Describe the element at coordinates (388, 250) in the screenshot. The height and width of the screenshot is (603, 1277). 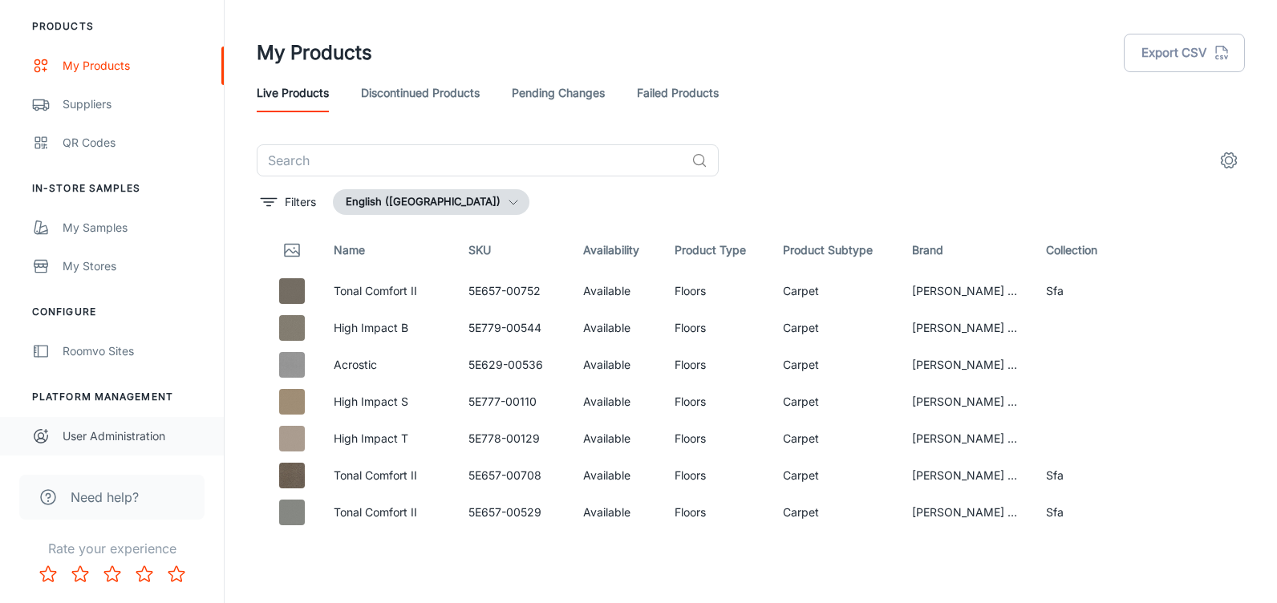
I see `th: Name` at that location.